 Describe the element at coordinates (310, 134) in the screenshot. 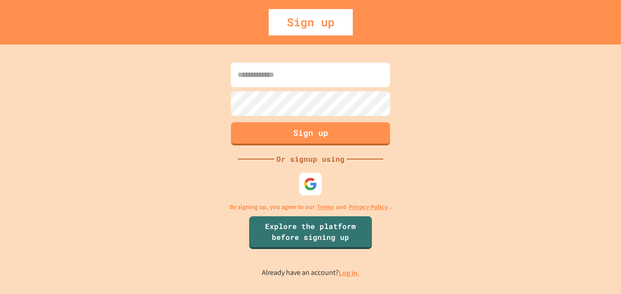

I see `button: Sign up` at that location.